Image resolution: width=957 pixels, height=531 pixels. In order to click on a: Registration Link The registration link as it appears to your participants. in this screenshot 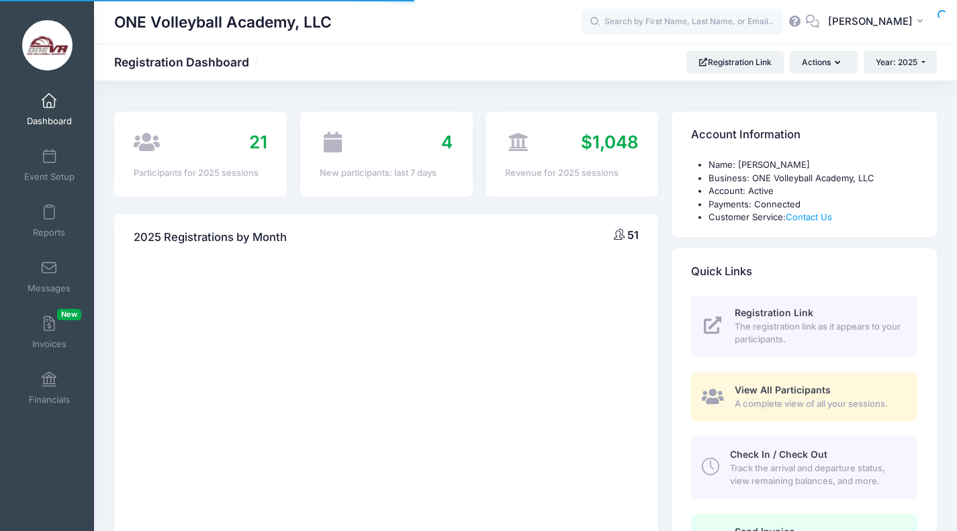, I will do `click(804, 327)`.